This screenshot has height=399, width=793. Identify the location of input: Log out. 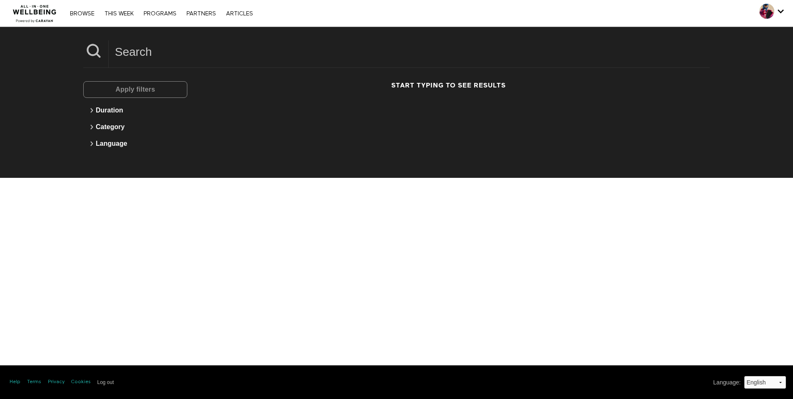
(106, 382).